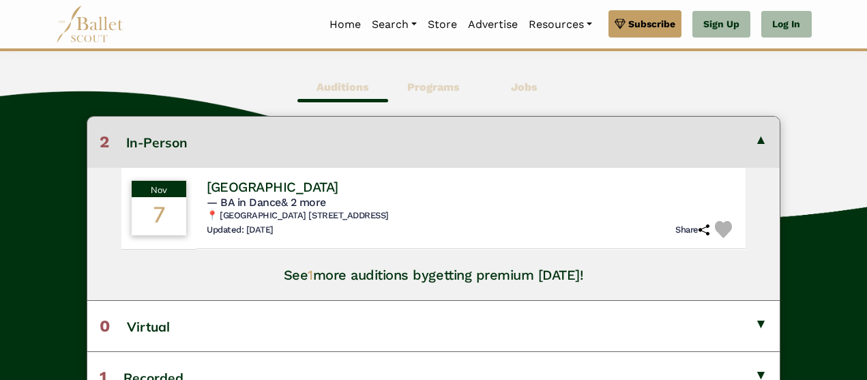 The image size is (867, 380). Describe the element at coordinates (104, 326) in the screenshot. I see `span: 0` at that location.